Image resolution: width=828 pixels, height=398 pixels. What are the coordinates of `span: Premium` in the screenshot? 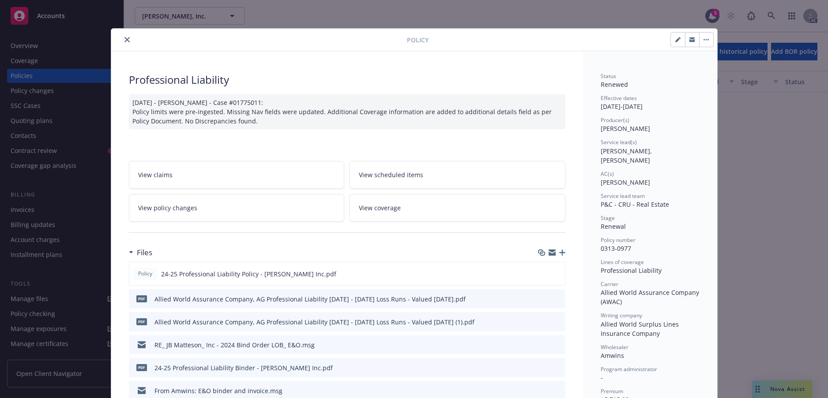 It's located at (611, 391).